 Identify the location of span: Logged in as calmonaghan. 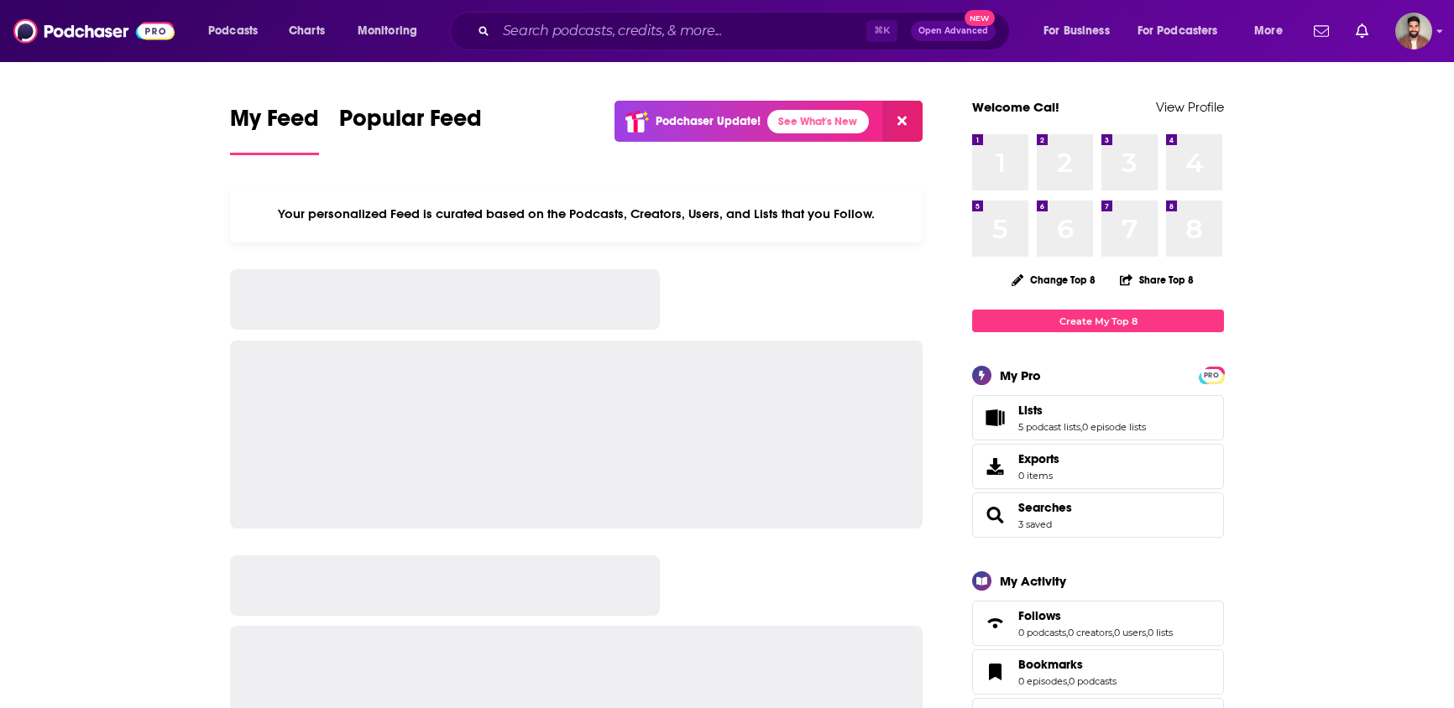
(1413, 31).